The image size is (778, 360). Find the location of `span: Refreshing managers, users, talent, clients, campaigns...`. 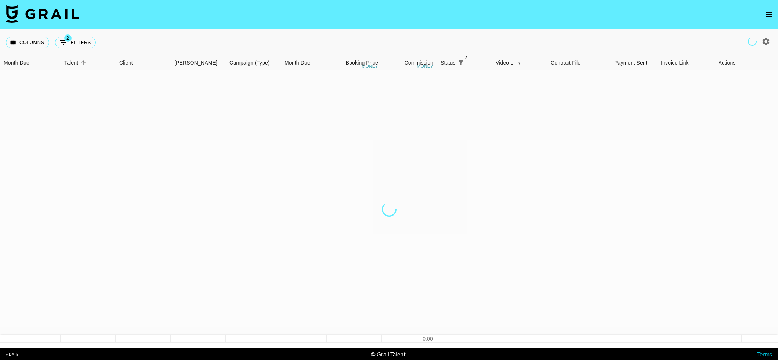

span: Refreshing managers, users, talent, clients, campaigns... is located at coordinates (752, 41).